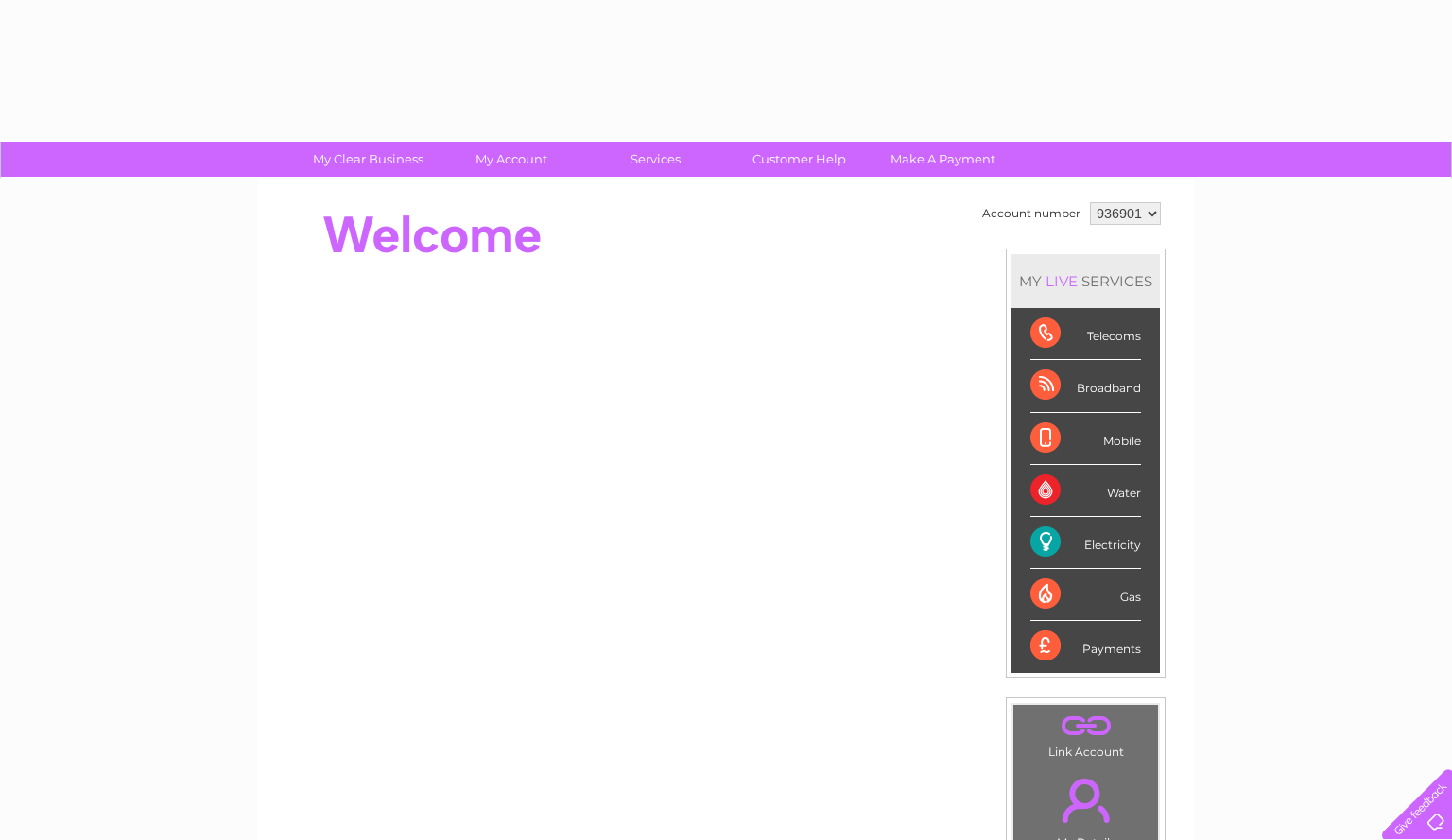 The image size is (1452, 840). What do you see at coordinates (1085, 733) in the screenshot?
I see `td: Link Account` at bounding box center [1085, 733].